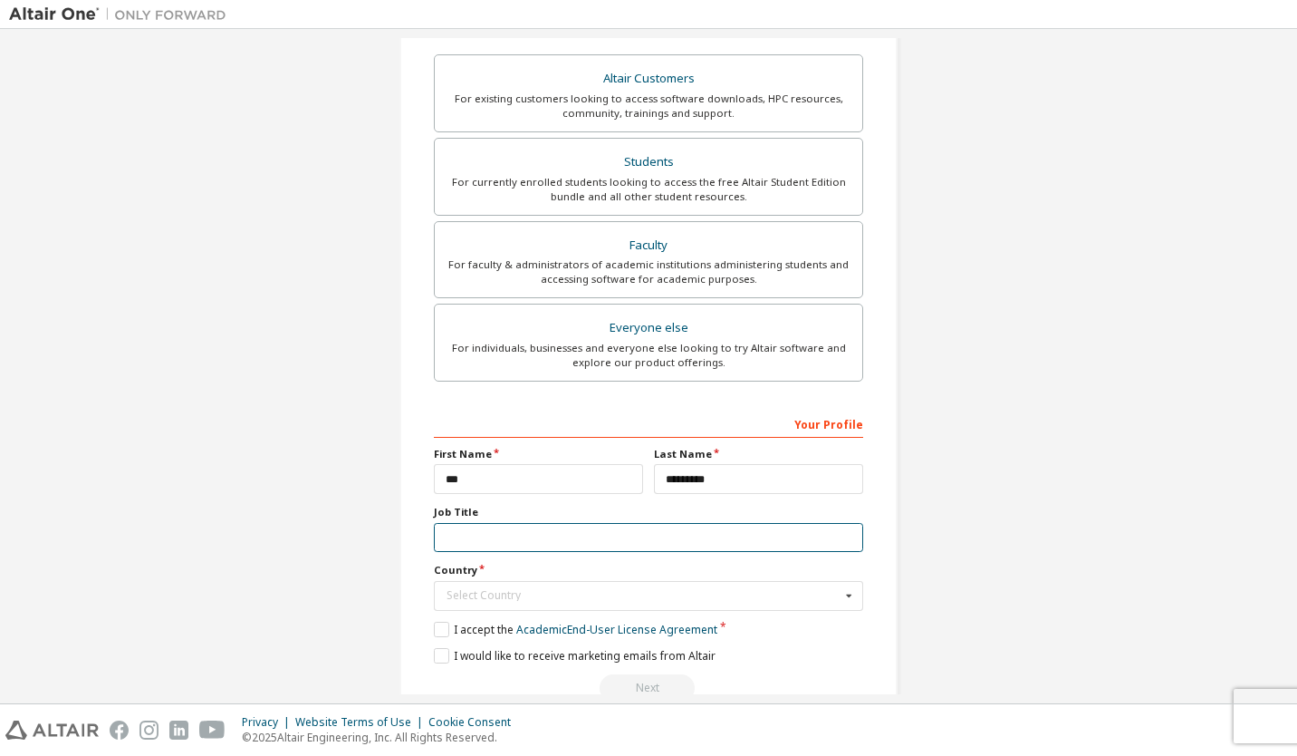  What do you see at coordinates (617, 629) in the screenshot?
I see `a: Academic End-User License Agreement` at bounding box center [617, 629].